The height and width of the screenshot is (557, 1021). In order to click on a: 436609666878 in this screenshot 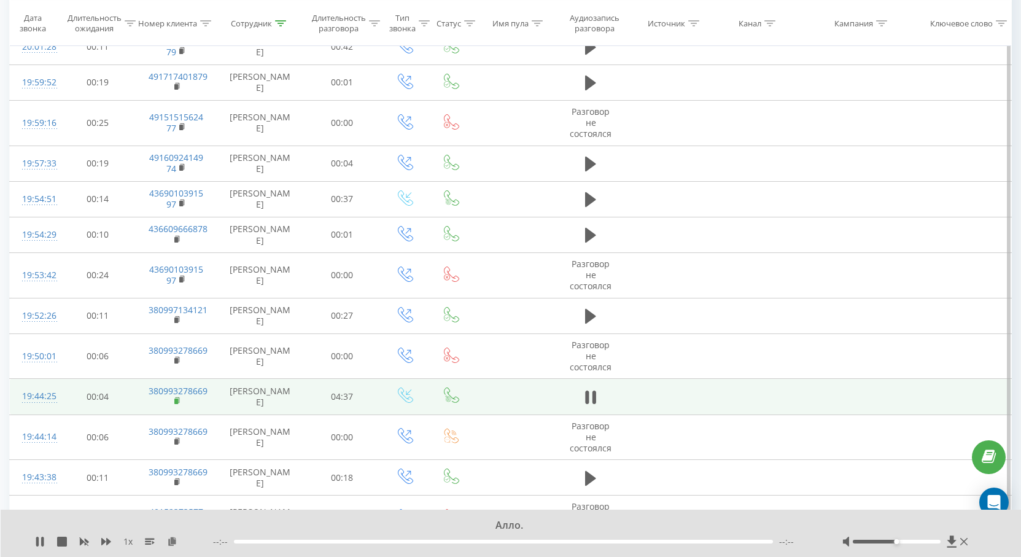, I will do `click(178, 228)`.